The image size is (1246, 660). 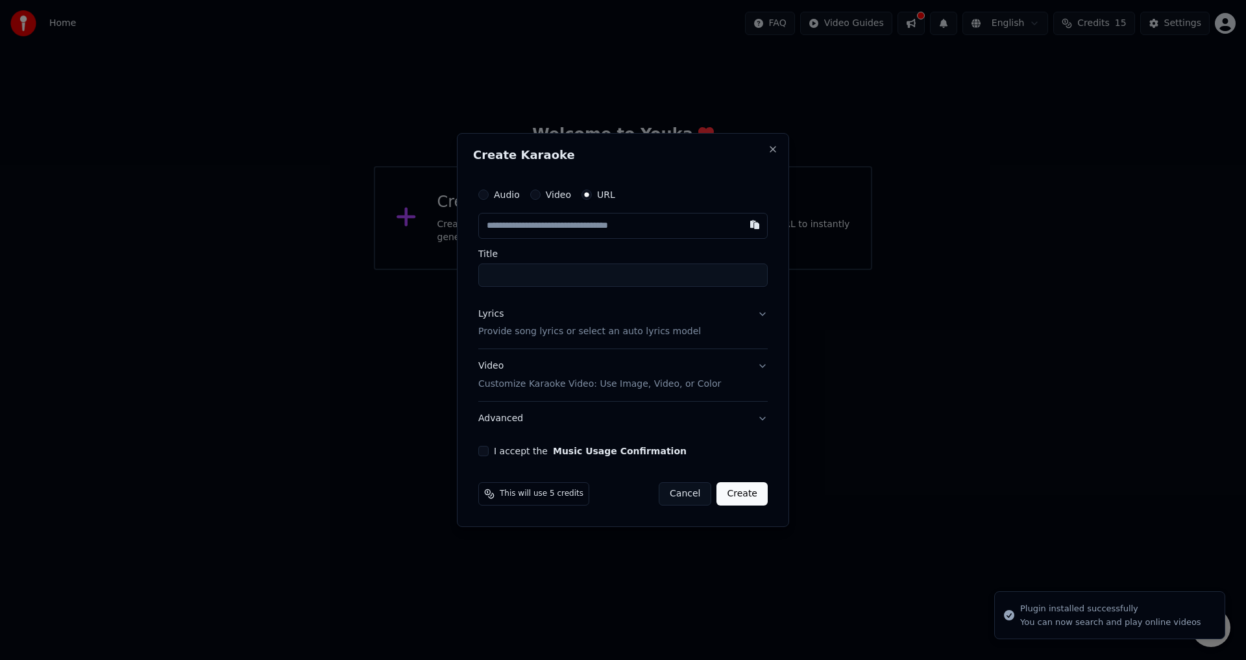 I want to click on div: Lyrics, so click(x=491, y=314).